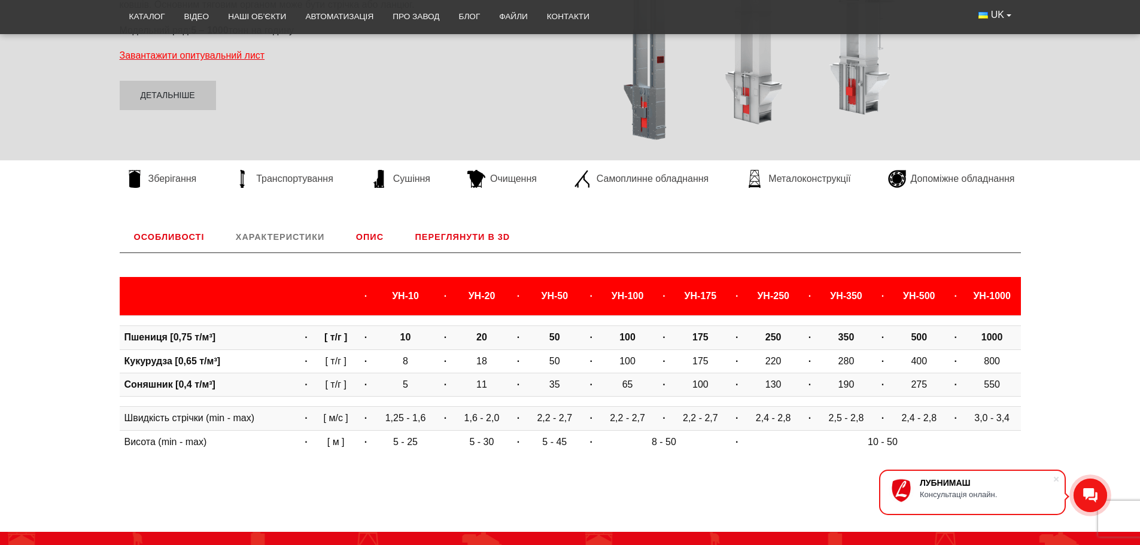 Image resolution: width=1140 pixels, height=545 pixels. I want to click on td: 8 - 50, so click(664, 442).